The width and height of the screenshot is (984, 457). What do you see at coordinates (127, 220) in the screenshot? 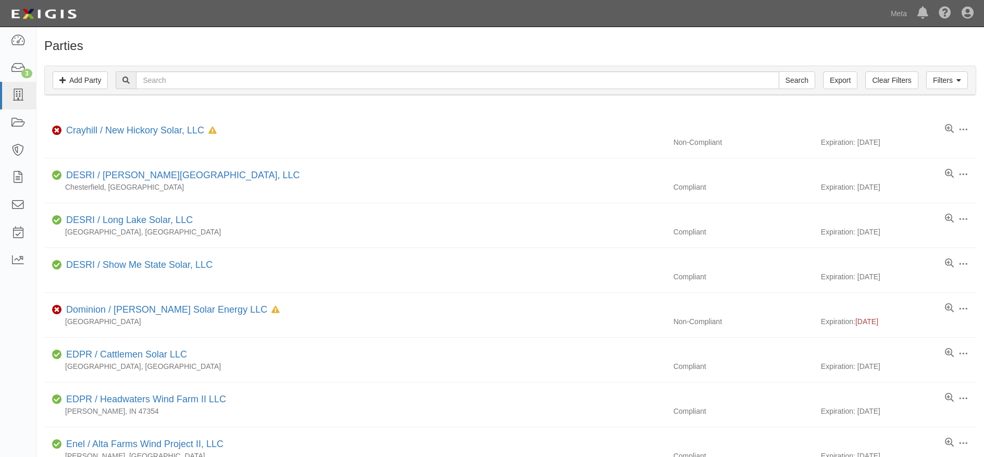
I see `div: DESRI / Long Lake Solar, LLC` at bounding box center [127, 220].